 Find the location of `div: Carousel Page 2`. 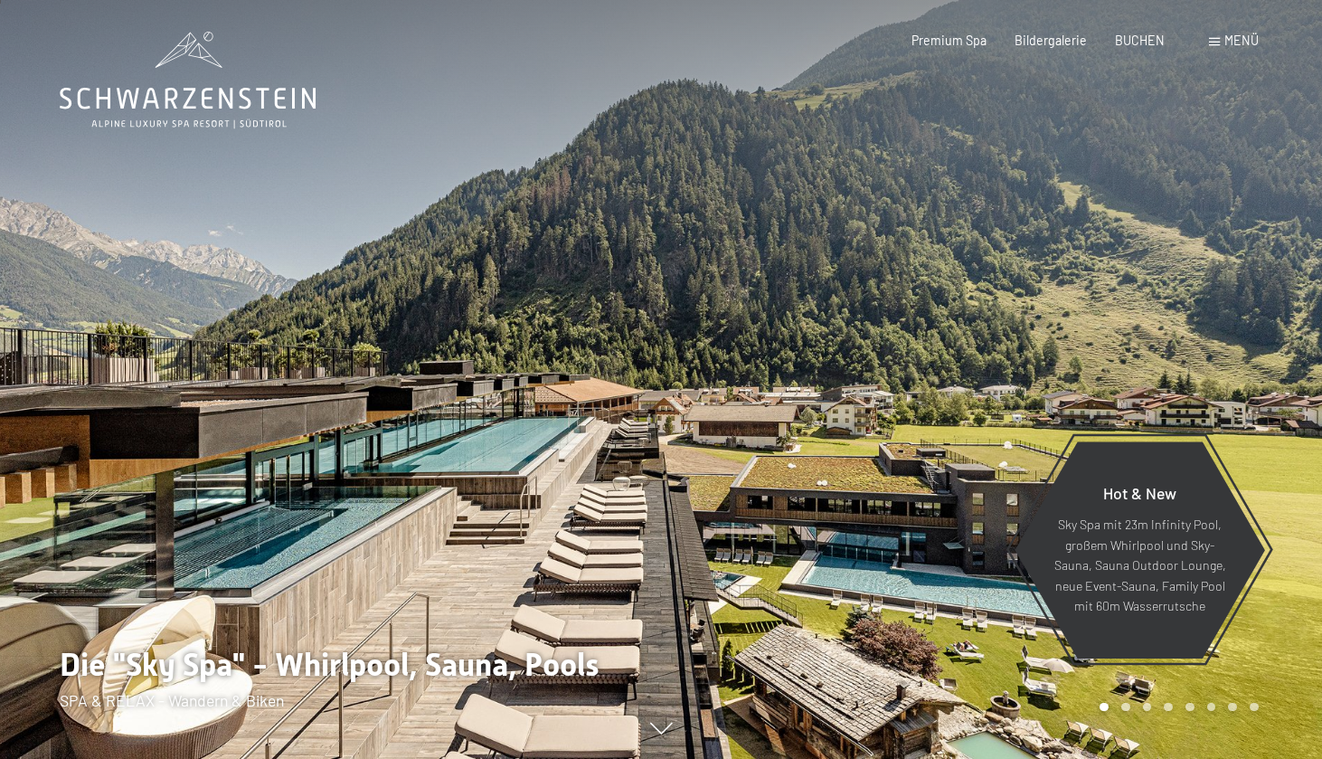

div: Carousel Page 2 is located at coordinates (1126, 707).